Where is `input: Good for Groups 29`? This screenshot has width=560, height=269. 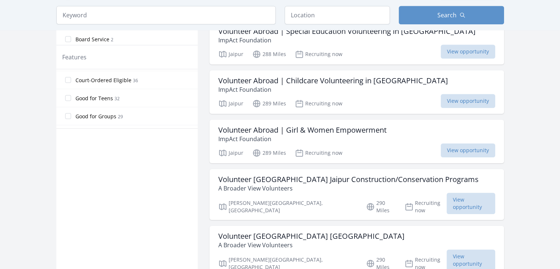 input: Good for Groups 29 is located at coordinates (68, 116).